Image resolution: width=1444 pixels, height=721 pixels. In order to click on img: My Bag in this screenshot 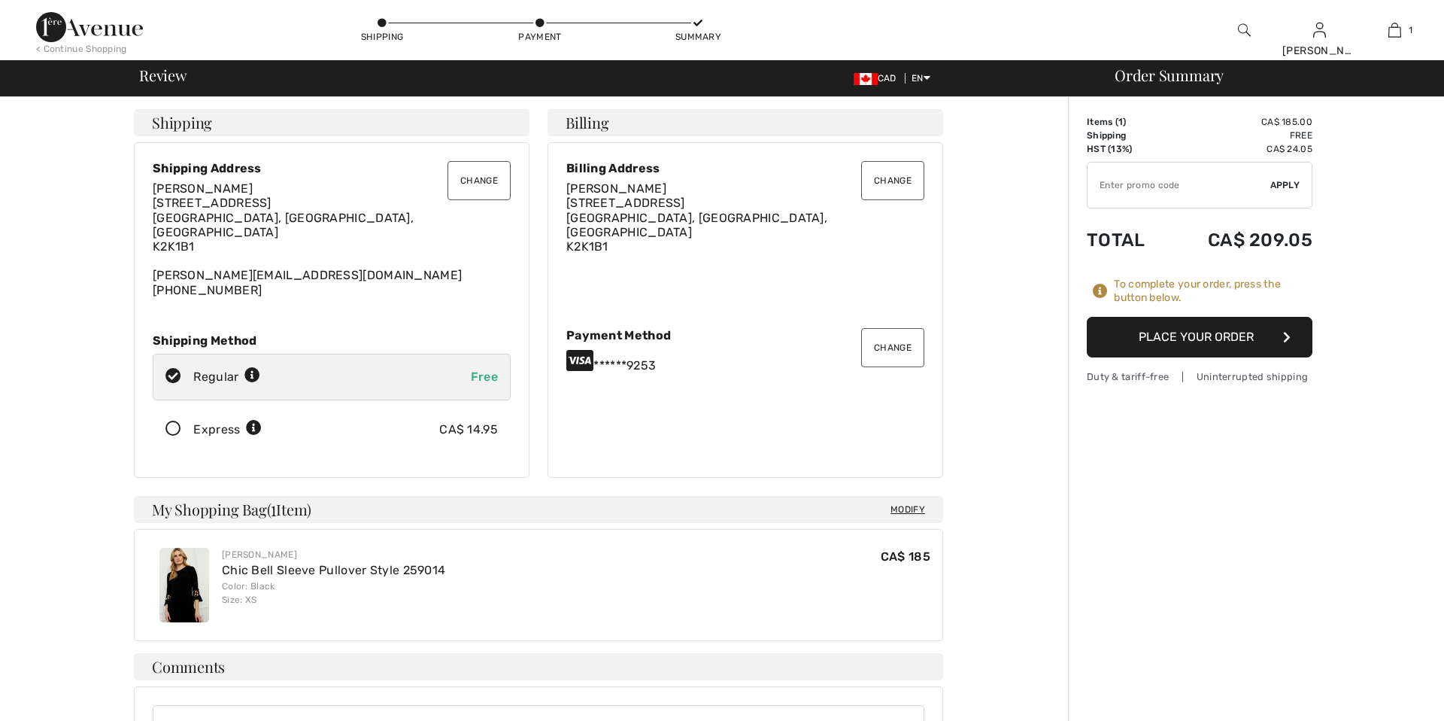, I will do `click(1395, 30)`.